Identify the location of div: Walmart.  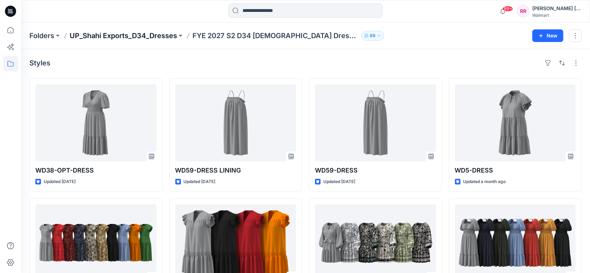
(557, 15).